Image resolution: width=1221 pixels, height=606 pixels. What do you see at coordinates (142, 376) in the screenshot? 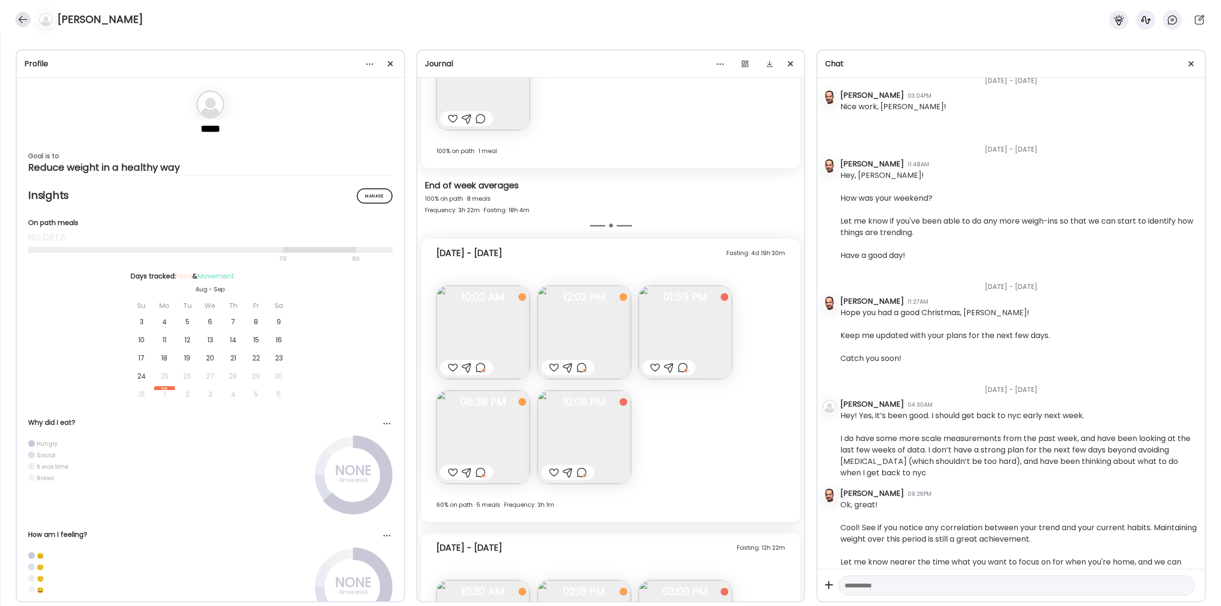
I see `div: 24` at bounding box center [142, 376].